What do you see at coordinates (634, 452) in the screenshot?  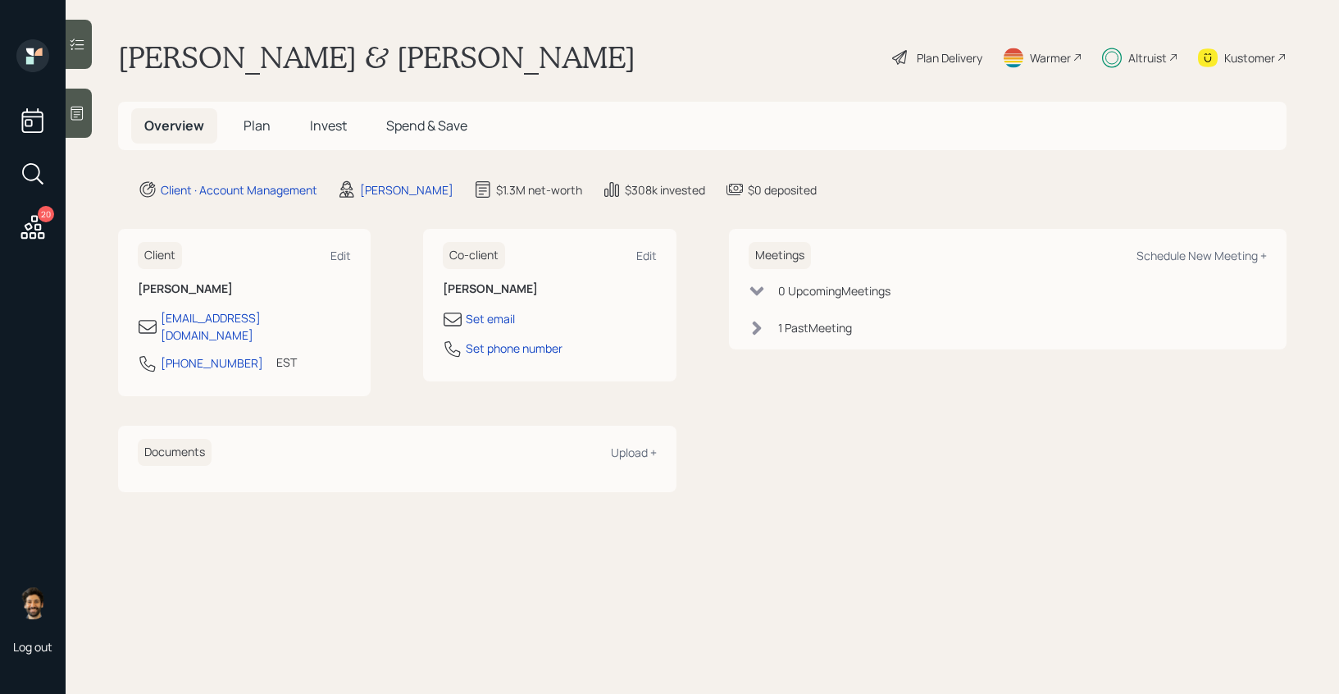 I see `div: Upload +` at bounding box center [634, 452].